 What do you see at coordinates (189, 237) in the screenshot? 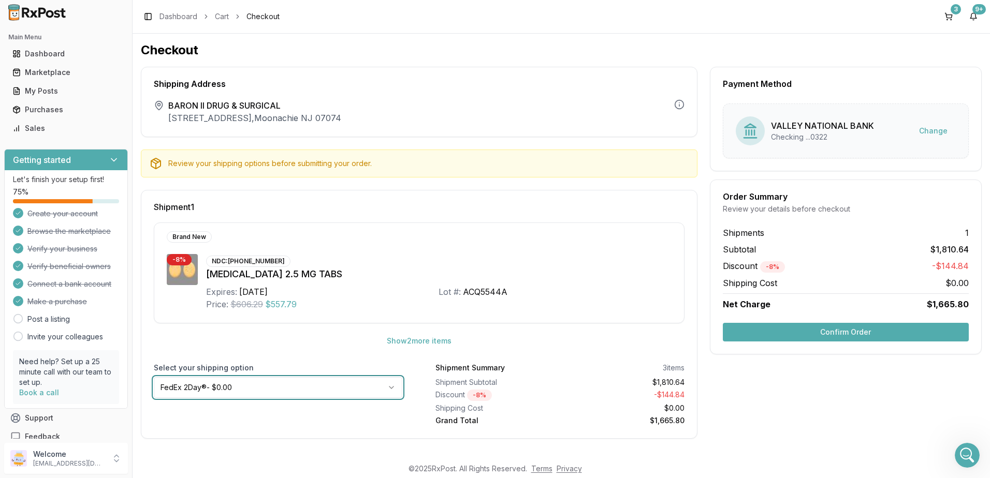
I see `div: Brand New` at bounding box center [189, 237].